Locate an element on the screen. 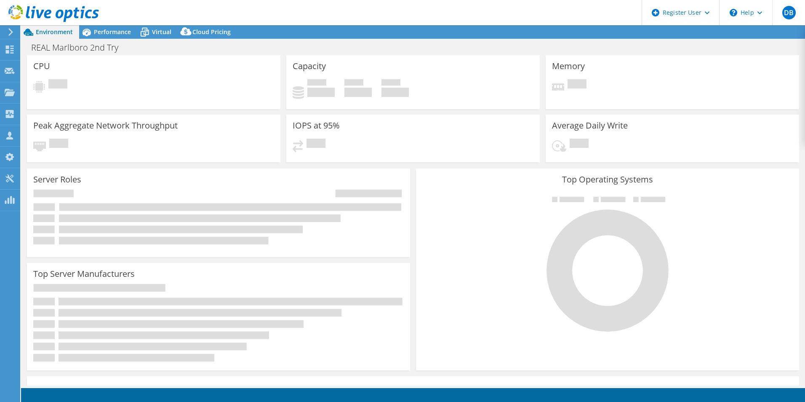  h3: Peak Aggregate Network Throughput is located at coordinates (105, 125).